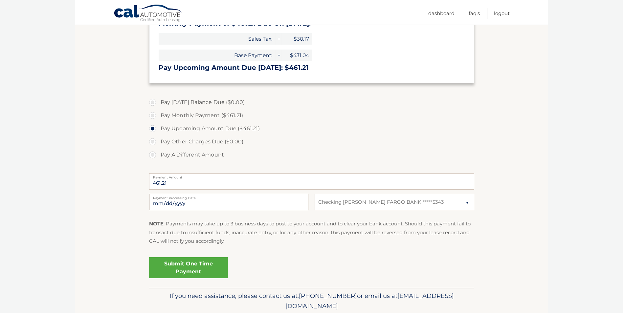  What do you see at coordinates (474, 13) in the screenshot?
I see `a: FAQ's` at bounding box center [474, 13].